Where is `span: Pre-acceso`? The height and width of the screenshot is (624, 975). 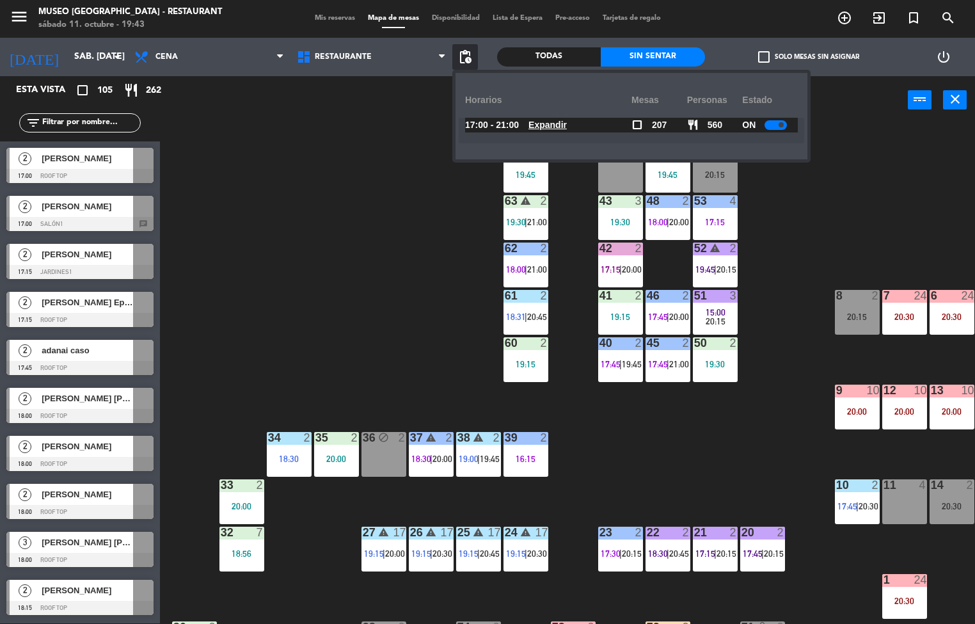
span: Pre-acceso is located at coordinates (573, 18).